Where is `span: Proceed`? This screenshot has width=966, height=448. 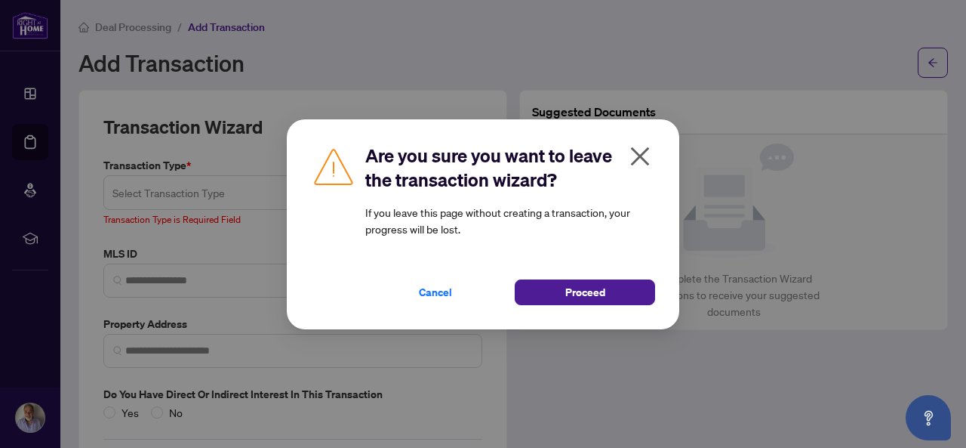 span: Proceed is located at coordinates (585, 292).